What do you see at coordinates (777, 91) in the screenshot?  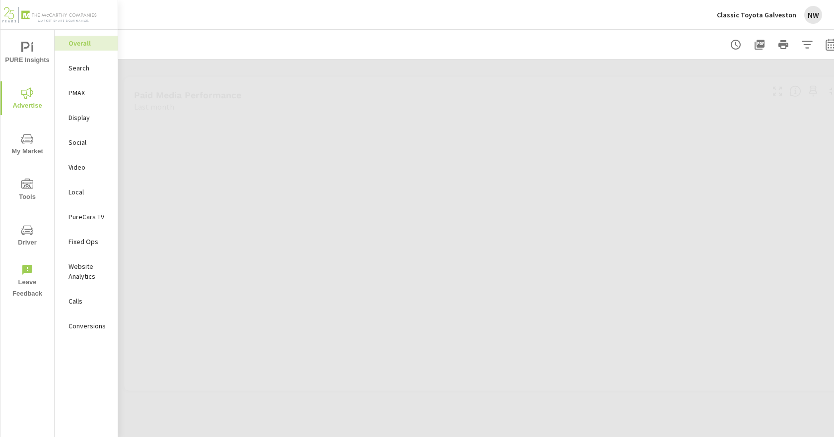 I see `button: Make Fullscreen` at bounding box center [777, 91].